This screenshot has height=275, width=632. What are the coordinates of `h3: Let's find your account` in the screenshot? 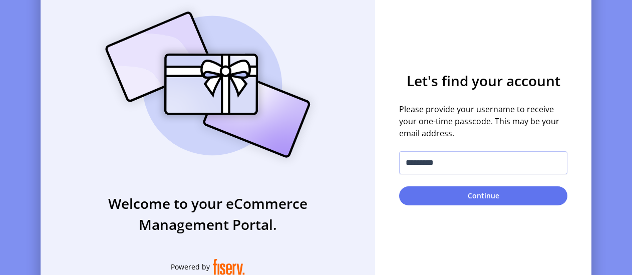 It's located at (483, 81).